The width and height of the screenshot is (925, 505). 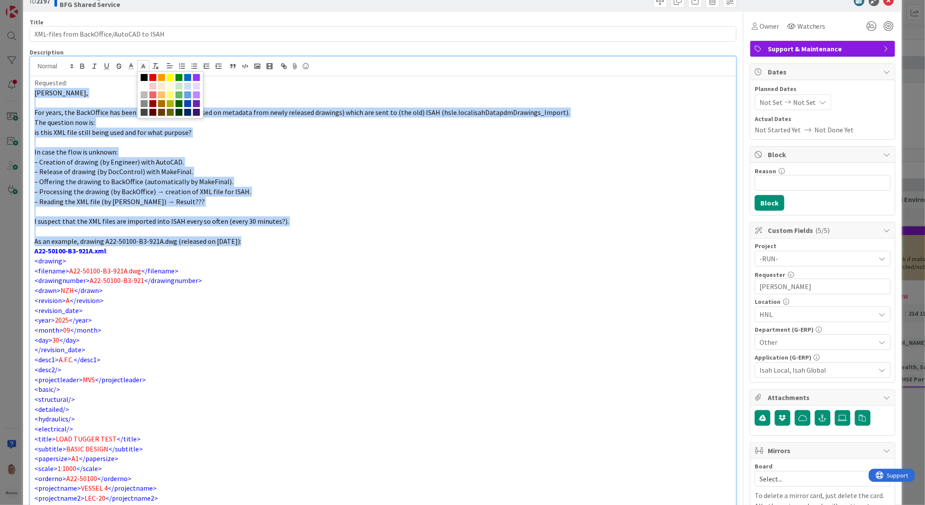 I want to click on span: <orderno>, so click(x=50, y=479).